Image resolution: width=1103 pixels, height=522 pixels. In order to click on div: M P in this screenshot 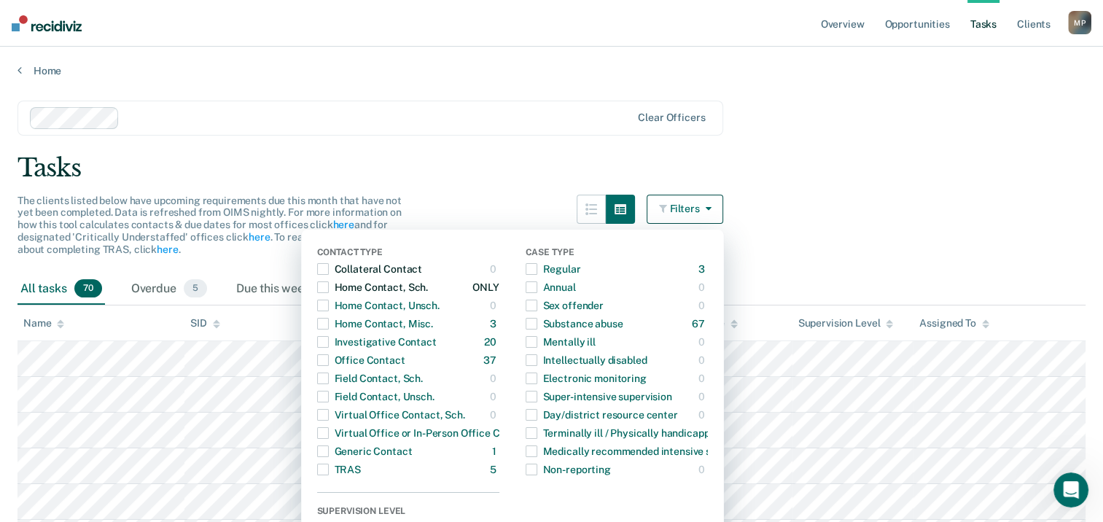, I will do `click(1080, 23)`.